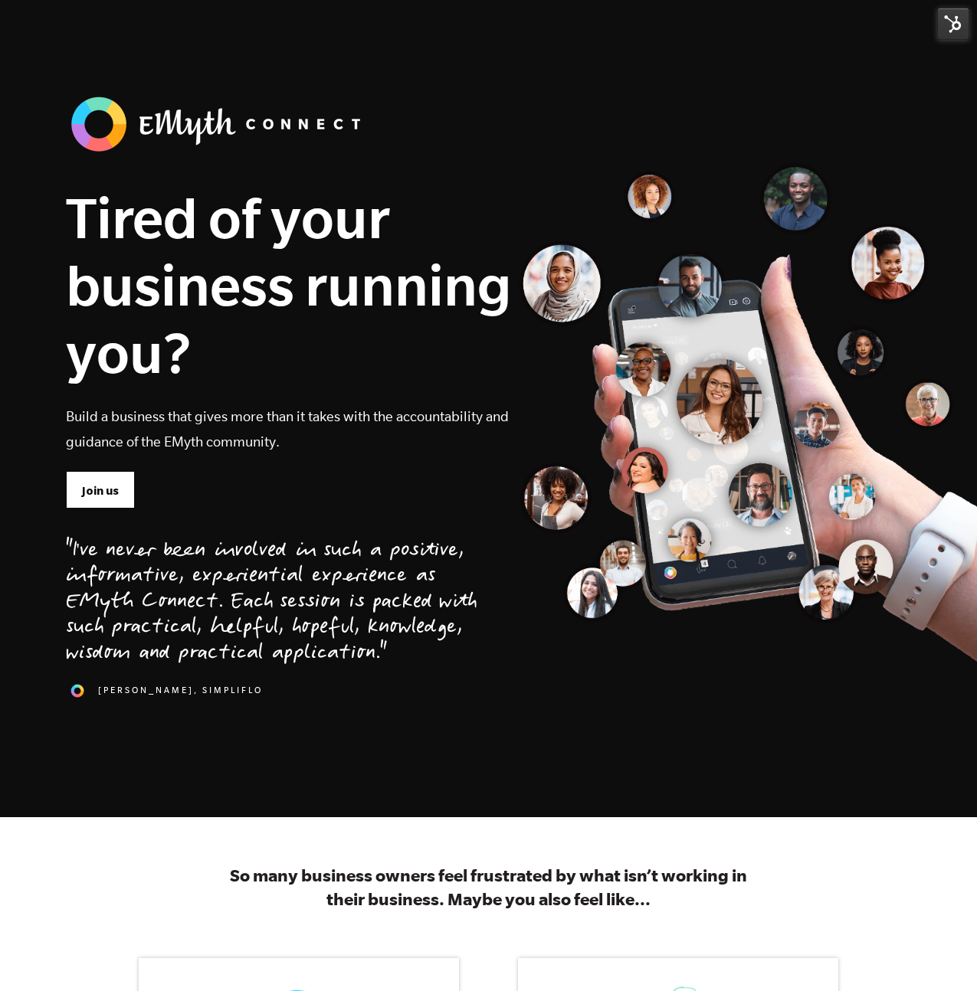 This screenshot has width=977, height=991. Describe the element at coordinates (77, 691) in the screenshot. I see `img: 1` at that location.